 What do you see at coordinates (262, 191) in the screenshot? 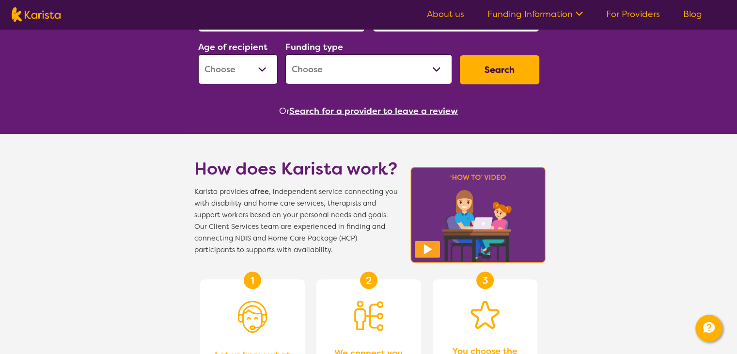
I see `b: free` at bounding box center [262, 191].